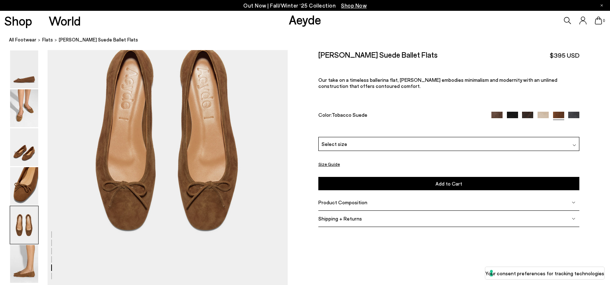 The height and width of the screenshot is (285, 610). Describe the element at coordinates (329, 164) in the screenshot. I see `button: Size Guide` at that location.